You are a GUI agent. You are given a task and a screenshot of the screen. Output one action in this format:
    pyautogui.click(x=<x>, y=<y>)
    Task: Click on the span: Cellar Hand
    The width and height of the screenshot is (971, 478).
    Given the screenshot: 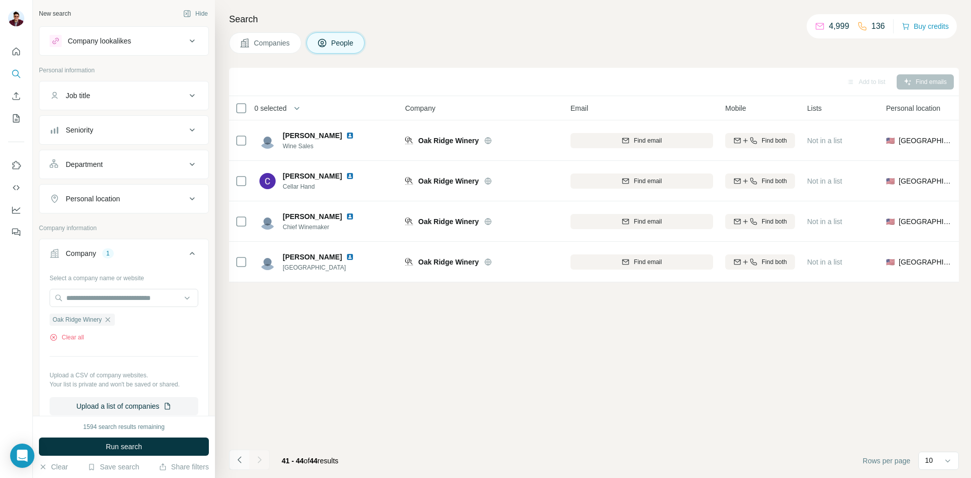 What is the action you would take?
    pyautogui.click(x=324, y=187)
    